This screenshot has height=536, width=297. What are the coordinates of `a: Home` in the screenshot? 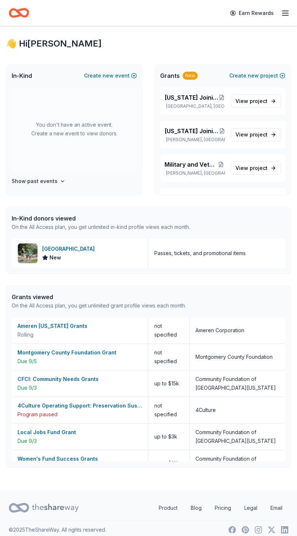 It's located at (19, 13).